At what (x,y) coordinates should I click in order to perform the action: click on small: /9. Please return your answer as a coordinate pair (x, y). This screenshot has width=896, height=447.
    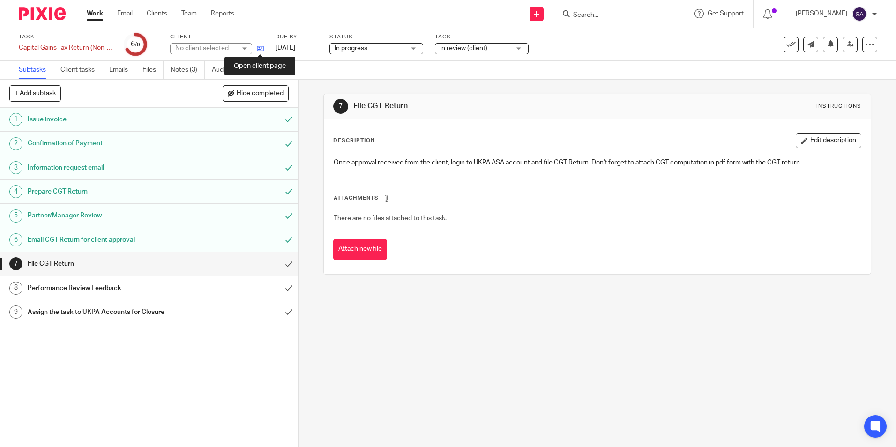
    Looking at the image, I should click on (137, 45).